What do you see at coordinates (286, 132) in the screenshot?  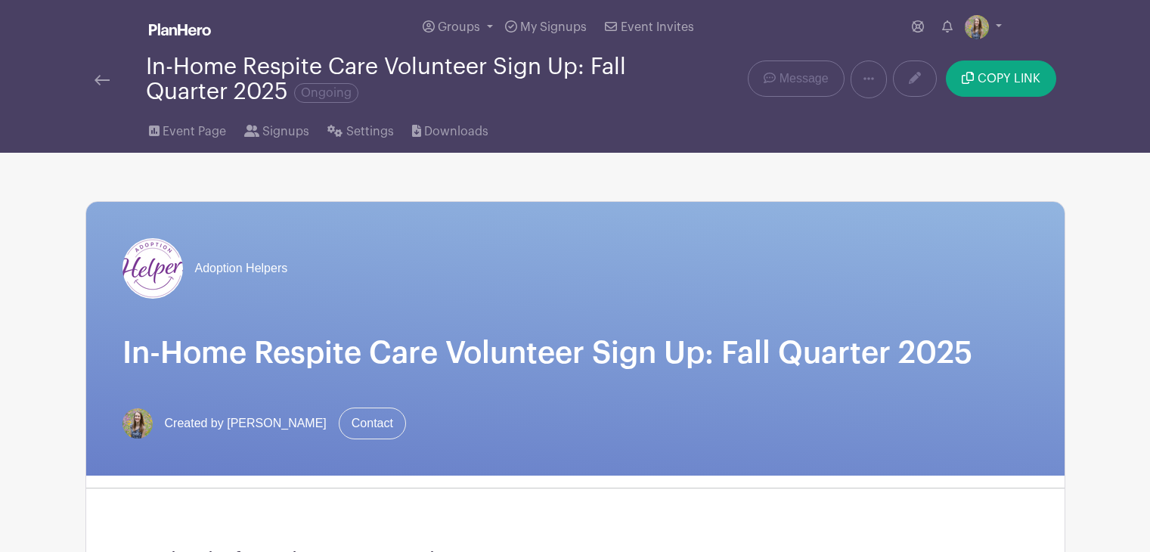 I see `span: Signups` at bounding box center [286, 132].